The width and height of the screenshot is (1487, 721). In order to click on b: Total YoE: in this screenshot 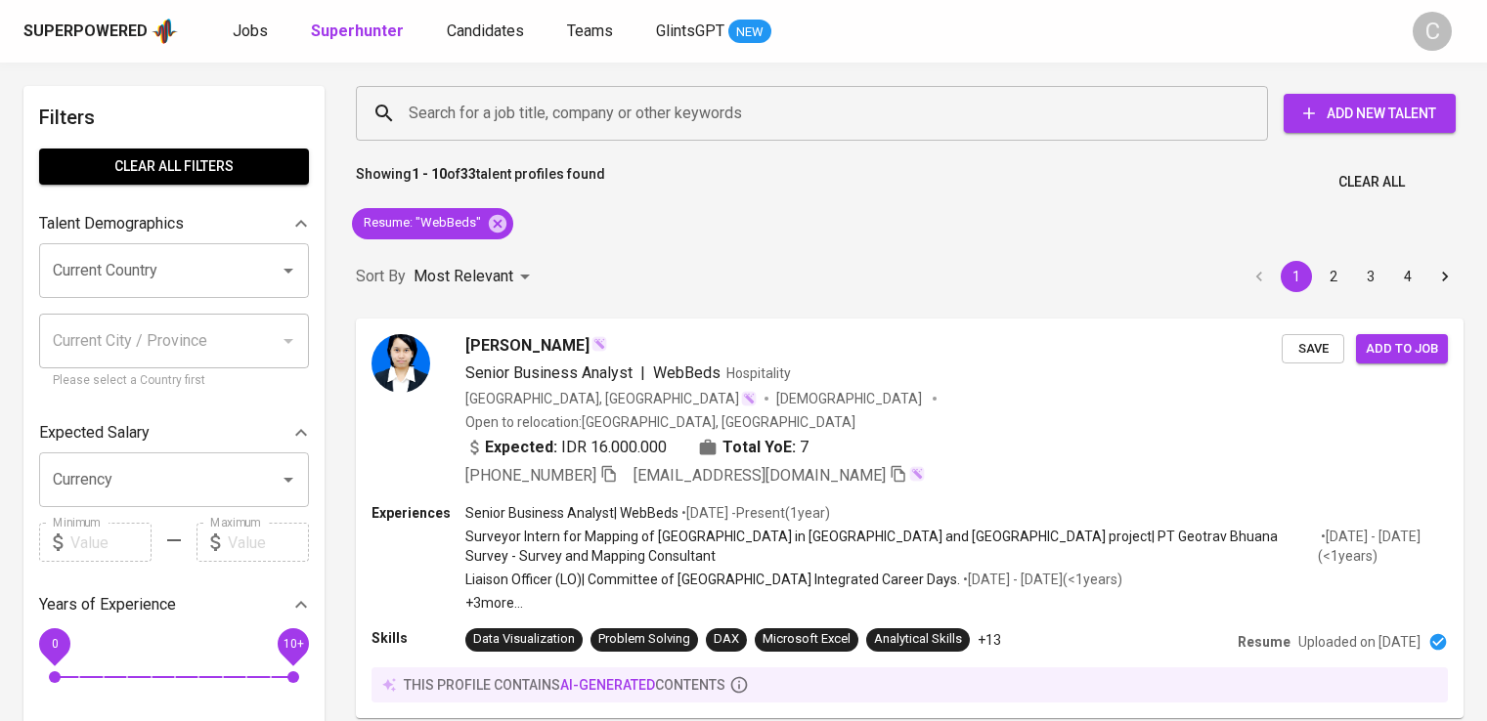, I will do `click(759, 448)`.